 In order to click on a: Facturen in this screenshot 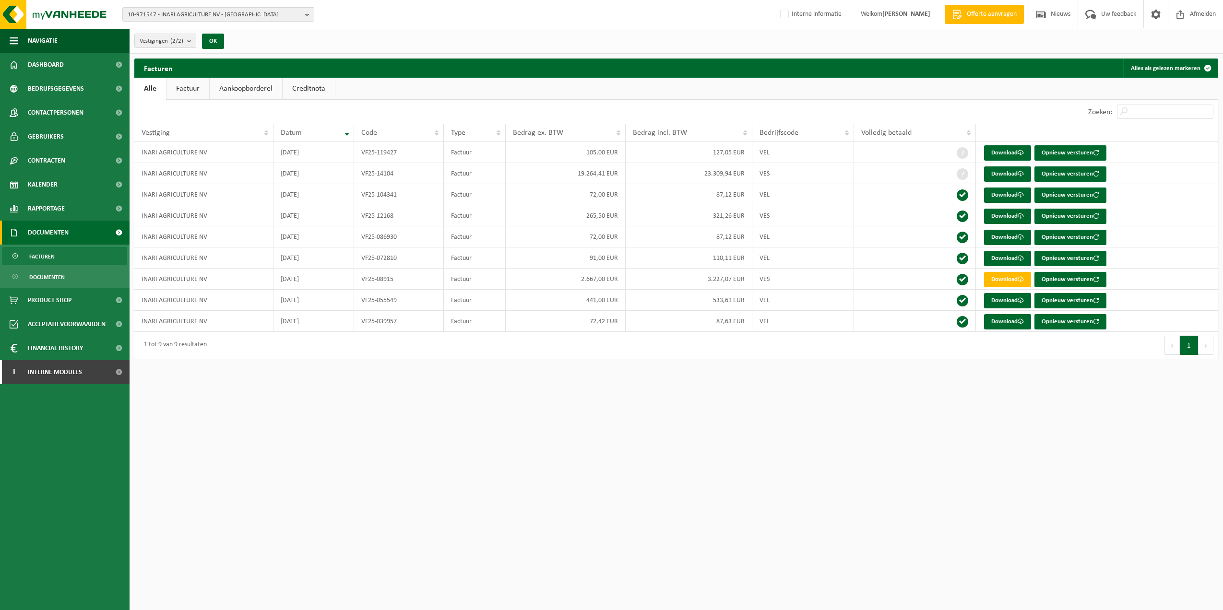, I will do `click(65, 256)`.